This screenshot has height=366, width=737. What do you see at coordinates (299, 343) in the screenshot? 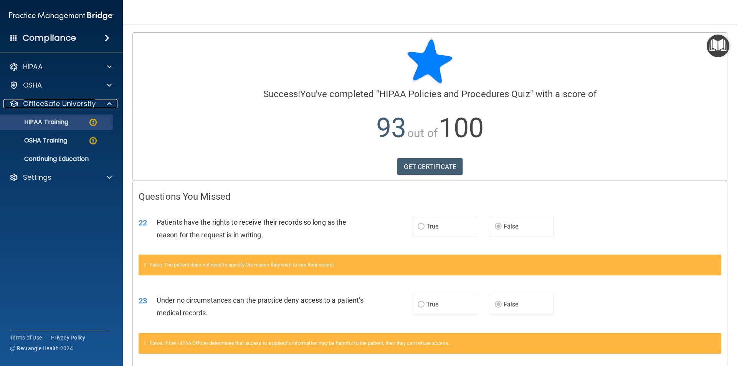
I see `span: False. If the HIPAA Officer determines that access to a patient’s information may be harmful to t...` at bounding box center [299, 343].